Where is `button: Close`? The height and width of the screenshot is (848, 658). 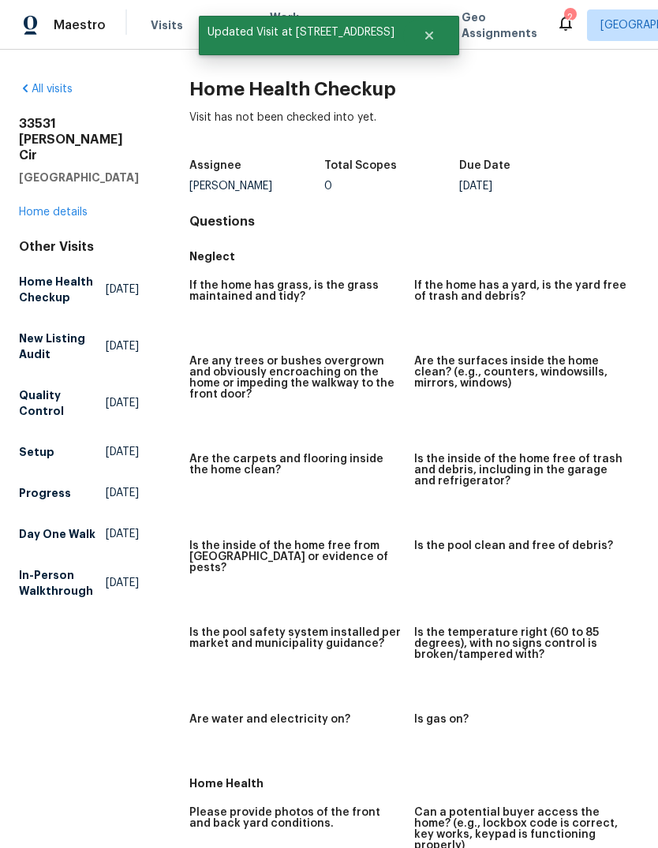 button: Close is located at coordinates (429, 36).